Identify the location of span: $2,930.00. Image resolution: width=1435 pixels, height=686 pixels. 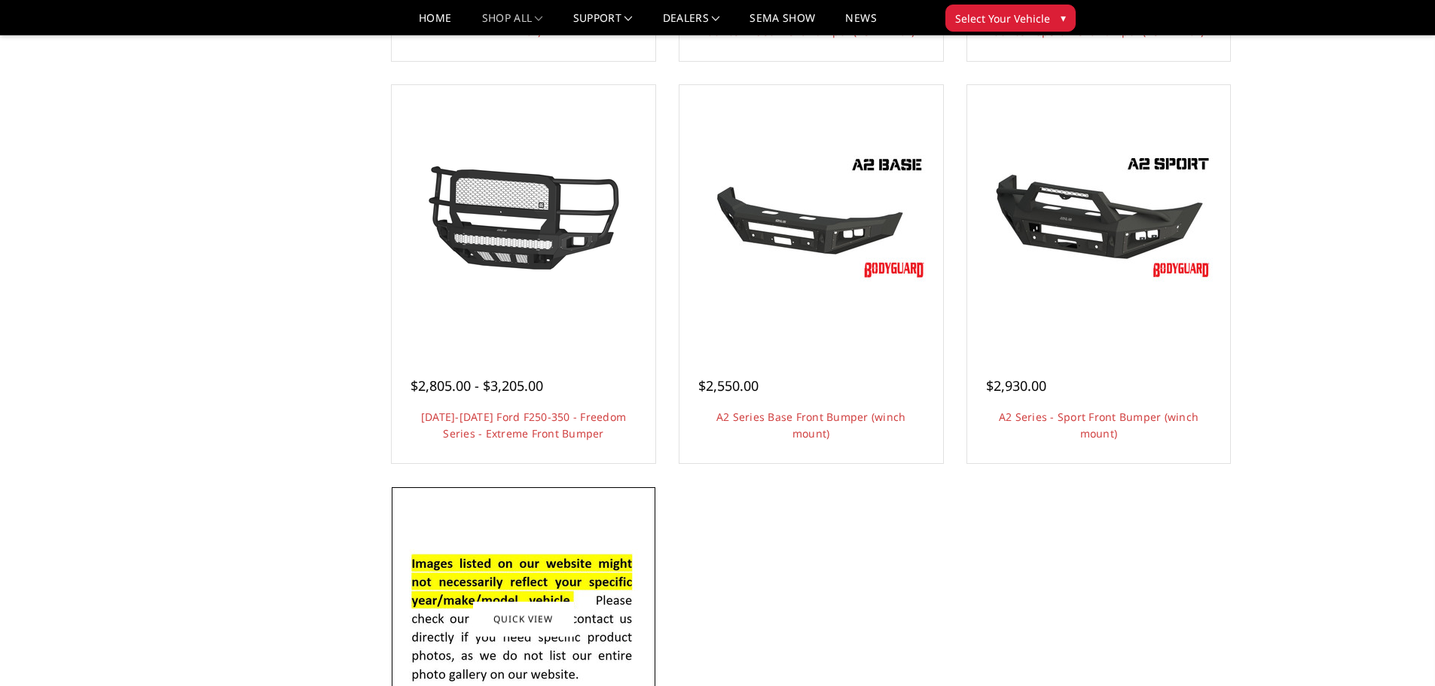
(1016, 386).